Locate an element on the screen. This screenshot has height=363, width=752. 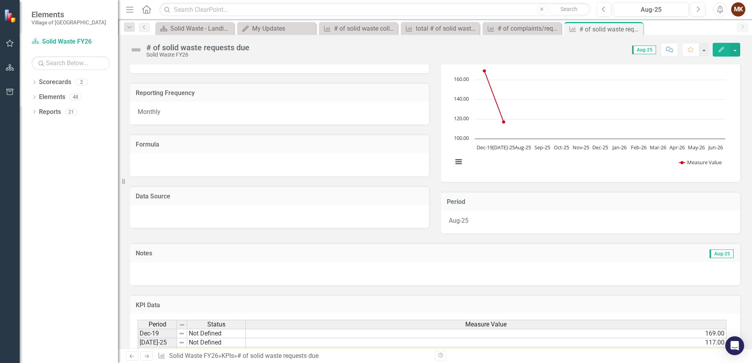
text: May-26 is located at coordinates (696, 147).